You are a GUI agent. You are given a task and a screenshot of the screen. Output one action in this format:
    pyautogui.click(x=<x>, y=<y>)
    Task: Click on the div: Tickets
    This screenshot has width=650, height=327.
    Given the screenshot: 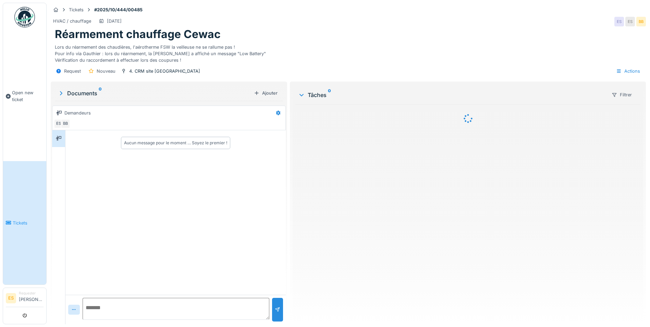 What is the action you would take?
    pyautogui.click(x=76, y=10)
    